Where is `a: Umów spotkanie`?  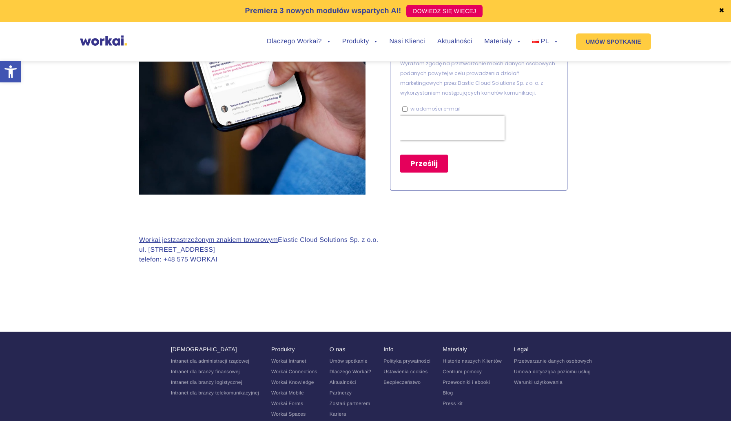
a: Umów spotkanie is located at coordinates (348, 361).